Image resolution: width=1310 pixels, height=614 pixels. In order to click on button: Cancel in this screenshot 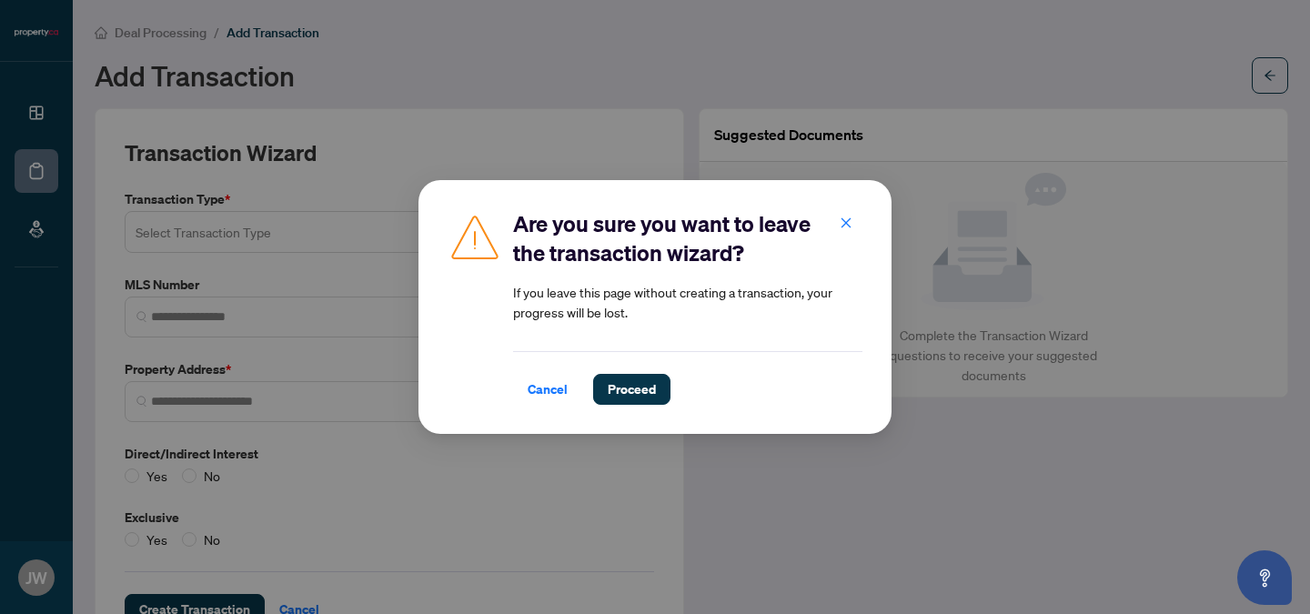, I will do `click(547, 389)`.